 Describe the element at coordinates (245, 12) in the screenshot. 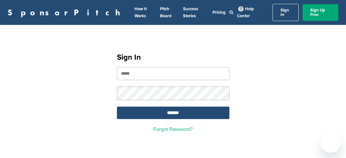

I see `a: Help Center` at that location.